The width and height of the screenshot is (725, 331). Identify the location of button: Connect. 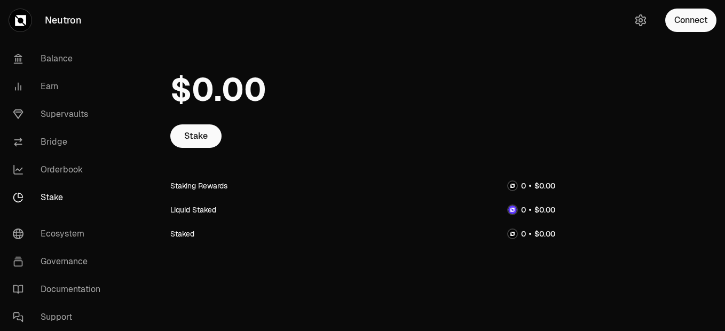
(691, 20).